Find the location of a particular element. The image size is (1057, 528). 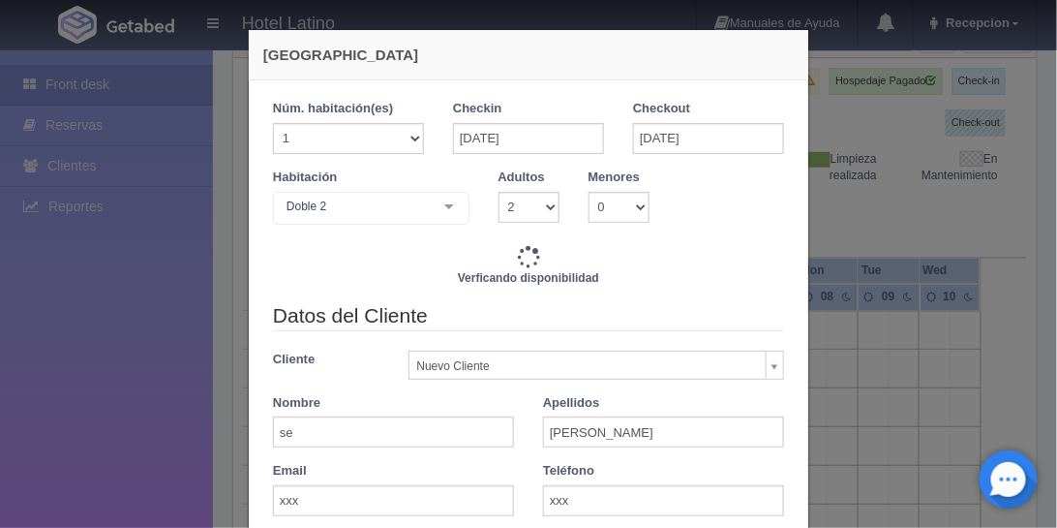

legend: Datos del Cliente is located at coordinates (529, 316).